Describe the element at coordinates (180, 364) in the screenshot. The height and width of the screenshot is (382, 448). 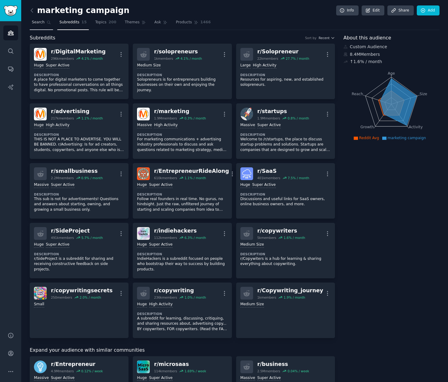
I see `div: r/ microsaas` at that location.